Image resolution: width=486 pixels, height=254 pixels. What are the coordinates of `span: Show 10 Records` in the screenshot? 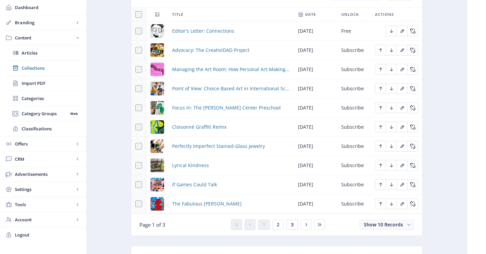 It's located at (383, 225).